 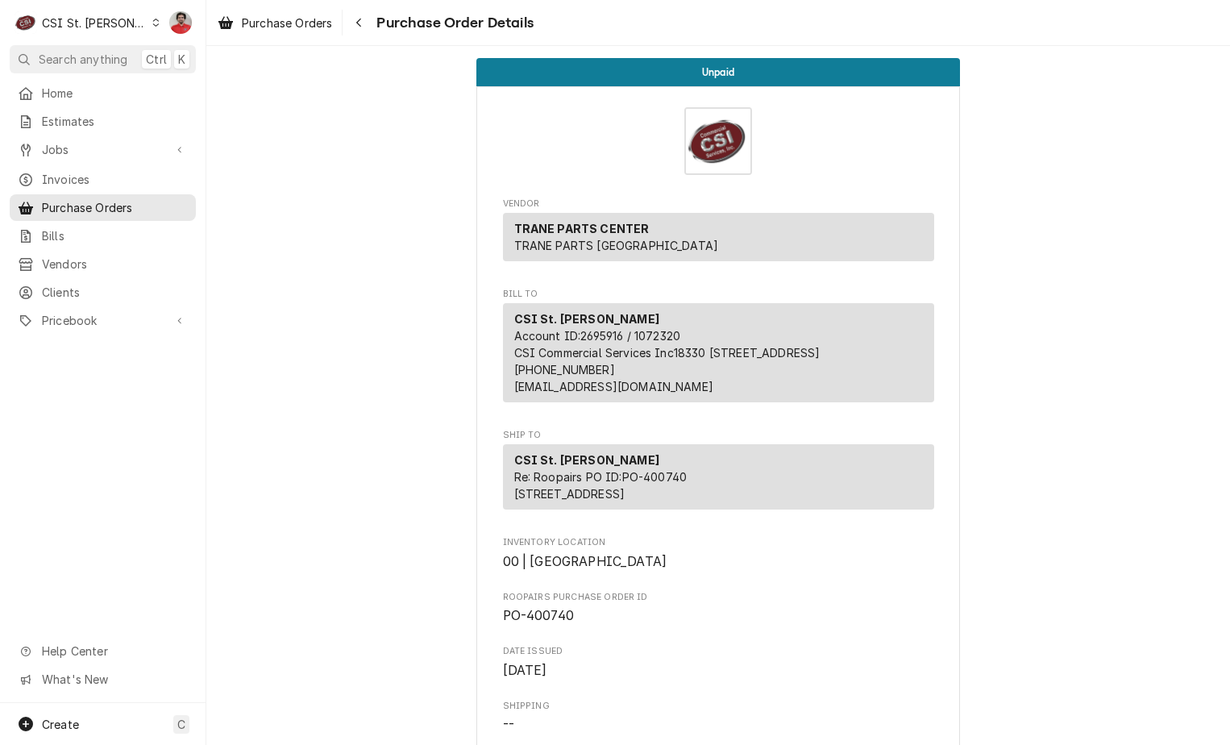 What do you see at coordinates (114, 264) in the screenshot?
I see `span: Vendors` at bounding box center [114, 264].